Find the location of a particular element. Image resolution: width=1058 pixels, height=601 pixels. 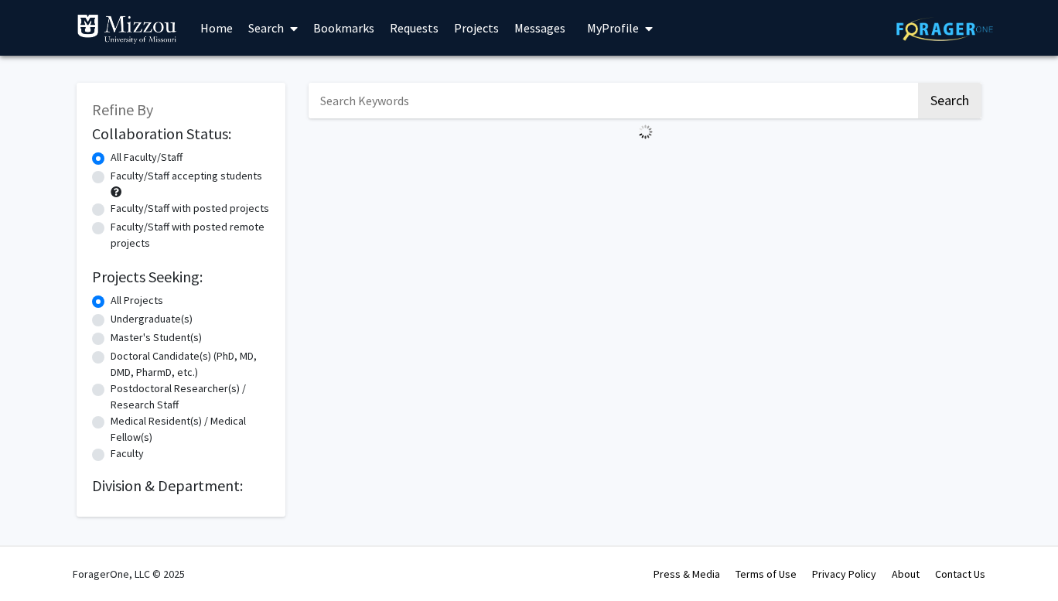

button: Search is located at coordinates (950, 101).